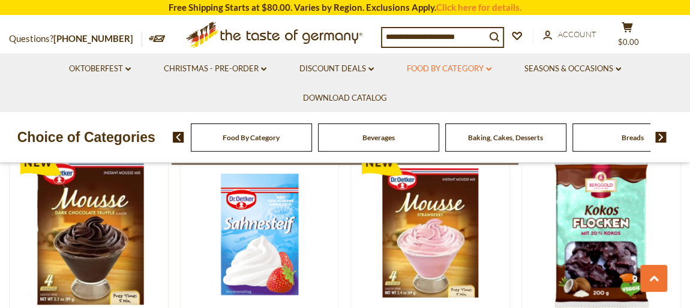  Describe the element at coordinates (577, 34) in the screenshot. I see `span: Account` at that location.